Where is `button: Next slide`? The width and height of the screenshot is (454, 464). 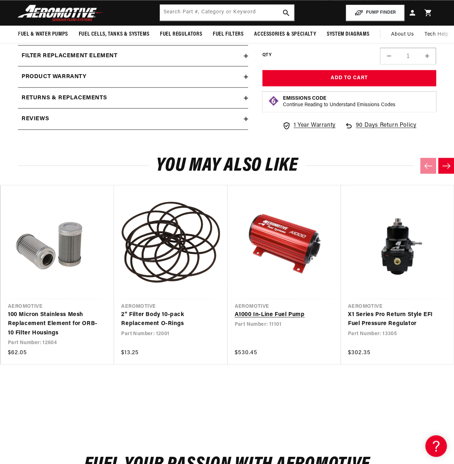 button: Next slide is located at coordinates (446, 165).